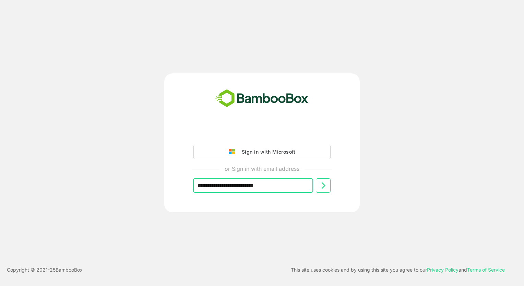 The height and width of the screenshot is (286, 524). Describe the element at coordinates (267, 152) in the screenshot. I see `div: Sign in with Microsoft` at that location.